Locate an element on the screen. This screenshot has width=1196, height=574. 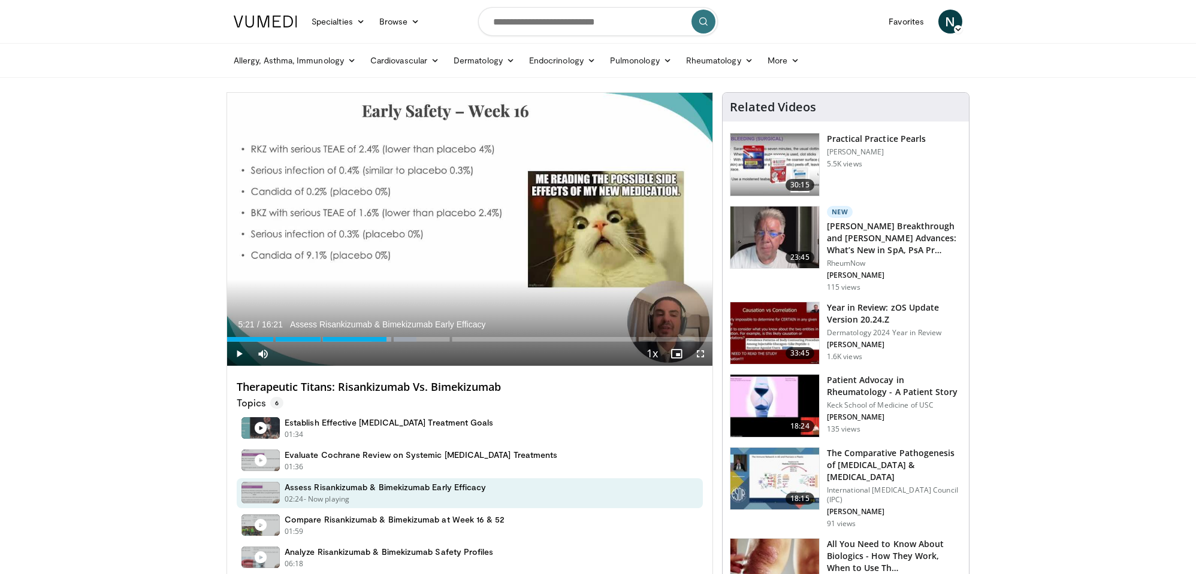
p: 06:18 is located at coordinates (294, 564).